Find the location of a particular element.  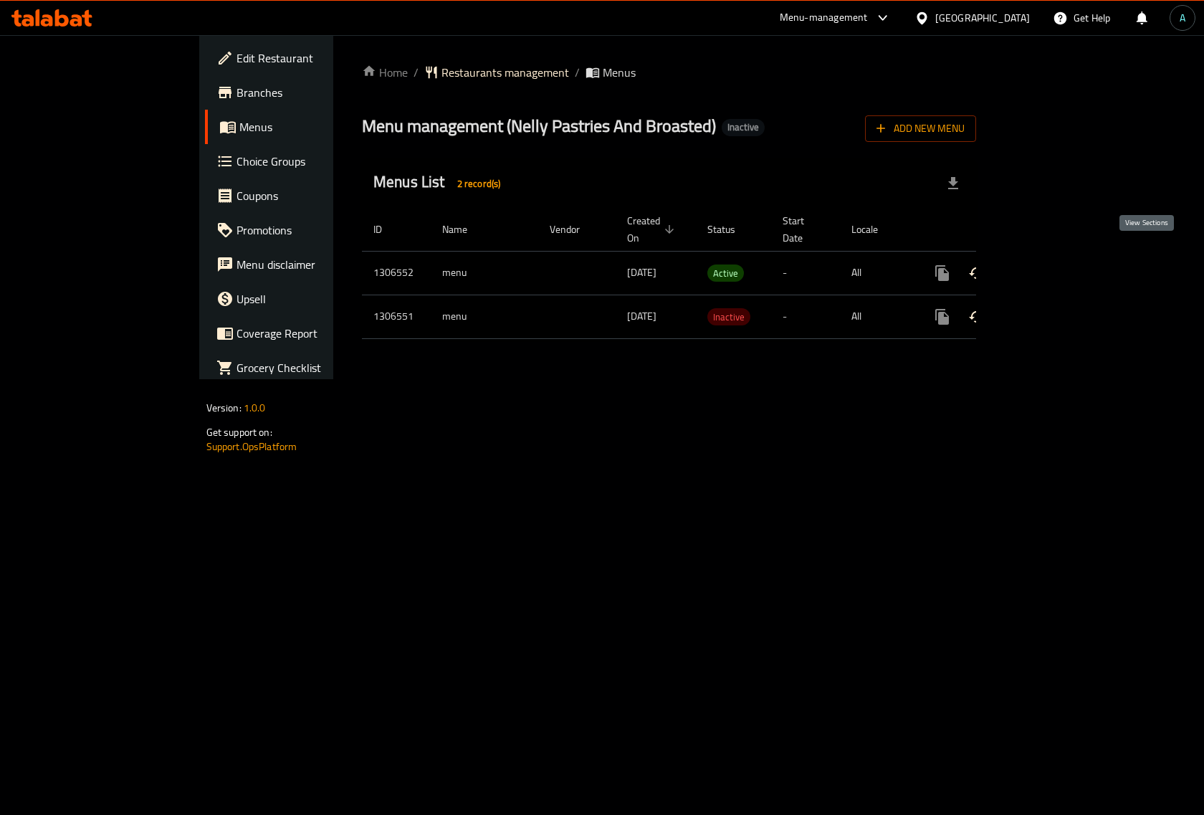

span: Coupons is located at coordinates (313, 196).